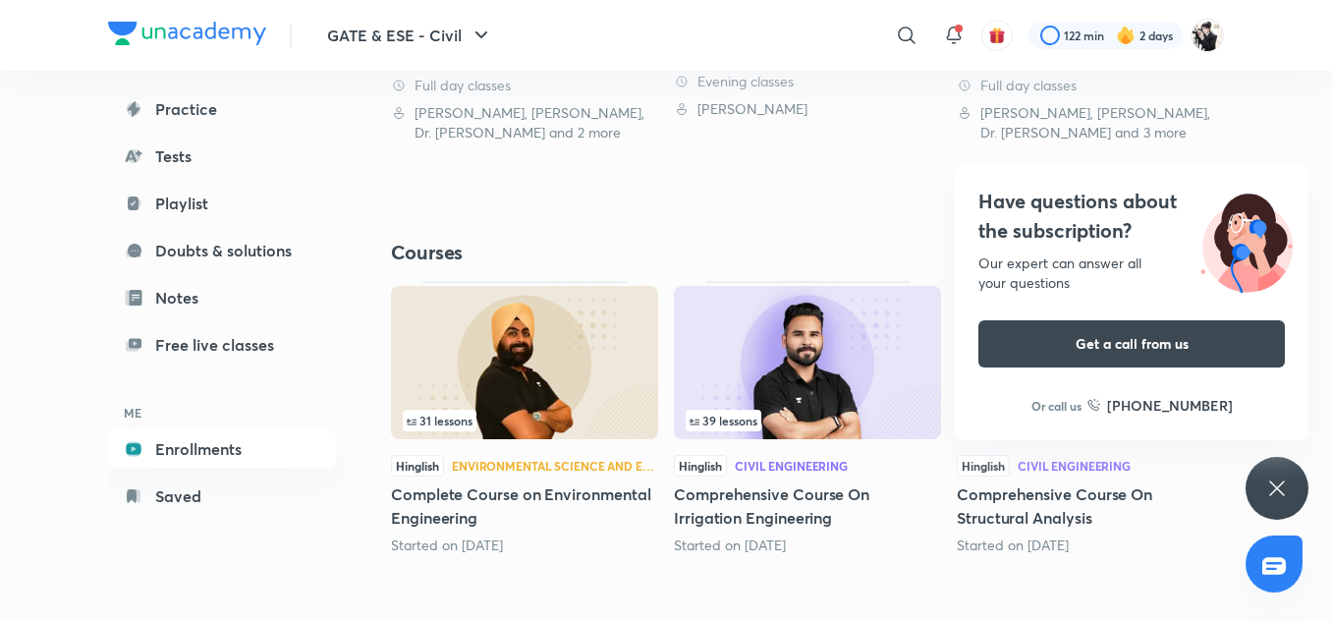  Describe the element at coordinates (222, 298) in the screenshot. I see `a: Notes` at that location.